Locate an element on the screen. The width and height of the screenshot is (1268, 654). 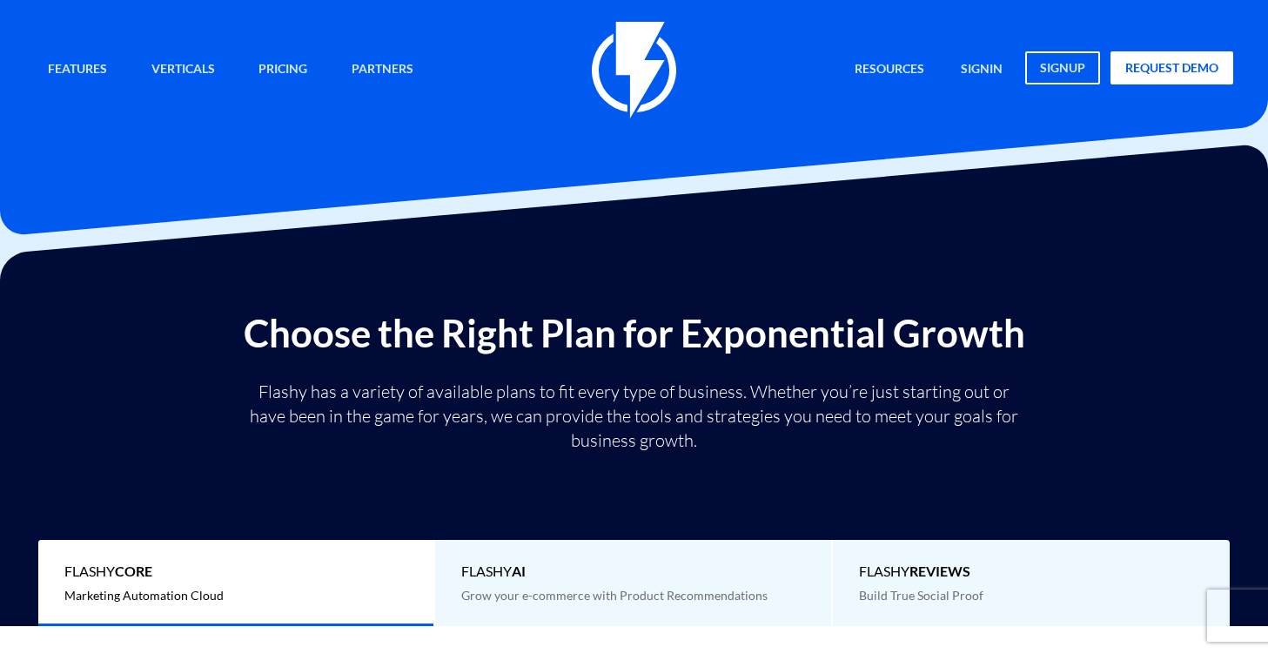
a: Partners is located at coordinates (382, 70).